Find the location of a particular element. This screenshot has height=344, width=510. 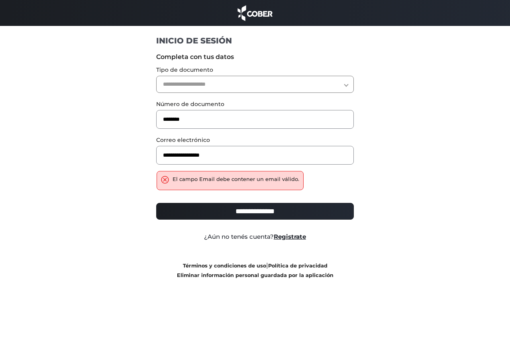

label: Completa con tus datos is located at coordinates (255, 57).